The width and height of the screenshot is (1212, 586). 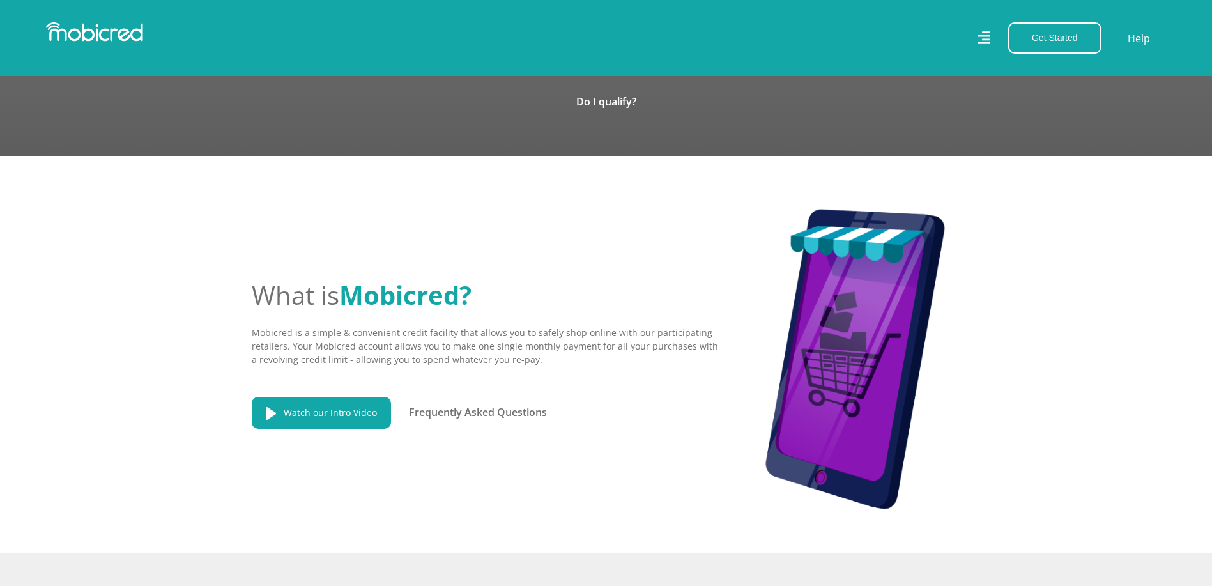 What do you see at coordinates (606, 102) in the screenshot?
I see `a: Do I qualify?` at bounding box center [606, 102].